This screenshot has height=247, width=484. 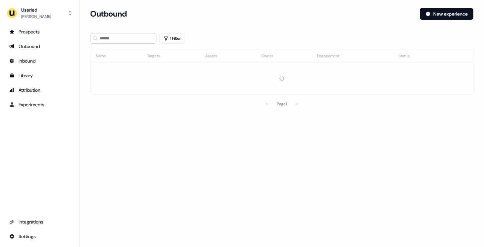 What do you see at coordinates (39, 90) in the screenshot?
I see `div: Attribution` at bounding box center [39, 90].